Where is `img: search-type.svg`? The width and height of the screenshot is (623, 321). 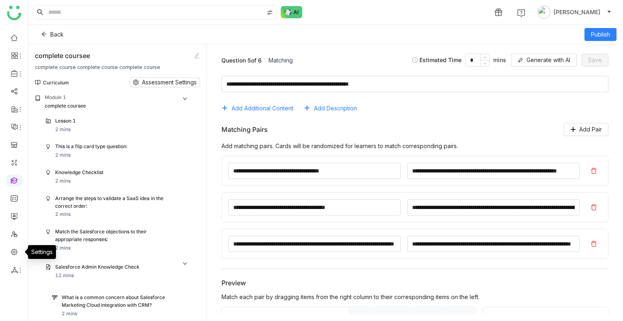
img: search-type.svg is located at coordinates (270, 13).